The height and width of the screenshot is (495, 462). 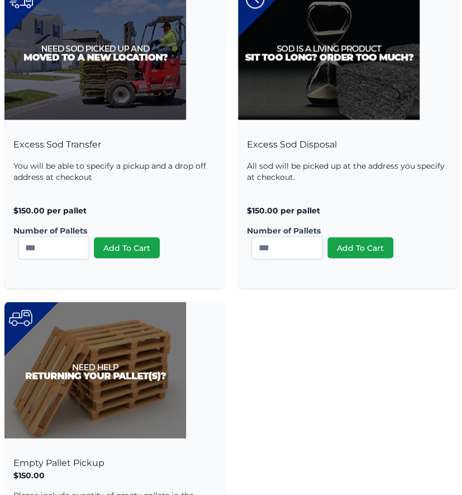 I want to click on img: Pallet Pickup Product Image, so click(x=95, y=370).